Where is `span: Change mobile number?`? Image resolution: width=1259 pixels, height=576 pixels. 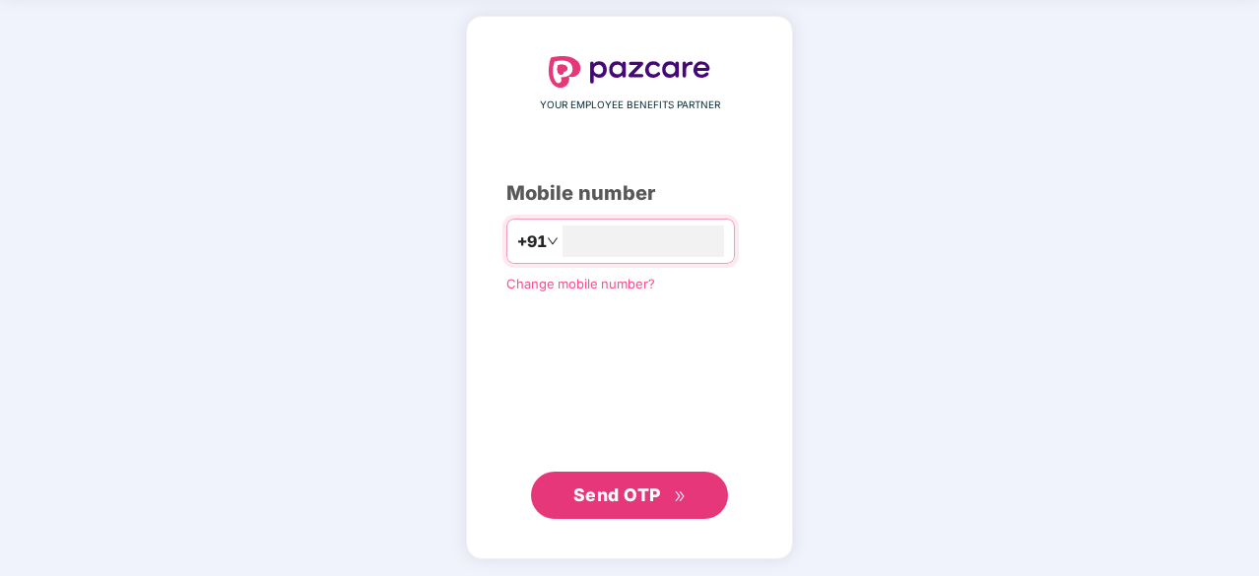 span: Change mobile number? is located at coordinates (580, 284).